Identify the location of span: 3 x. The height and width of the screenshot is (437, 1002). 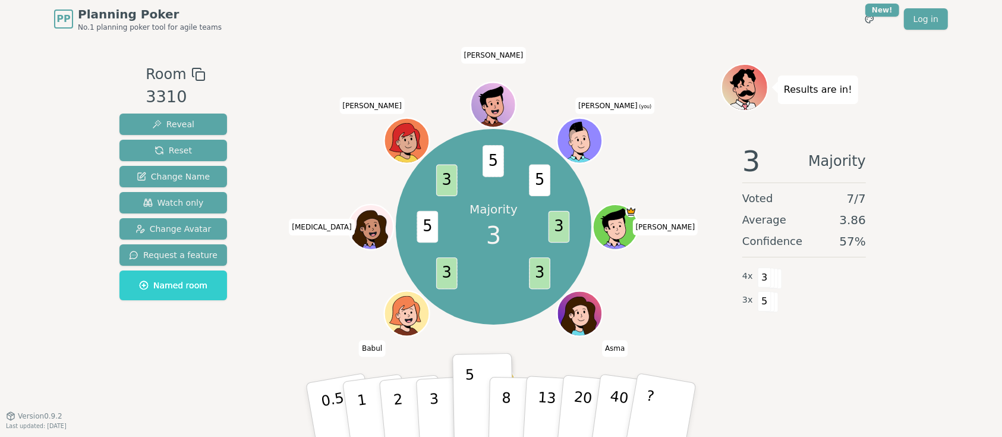
(747, 300).